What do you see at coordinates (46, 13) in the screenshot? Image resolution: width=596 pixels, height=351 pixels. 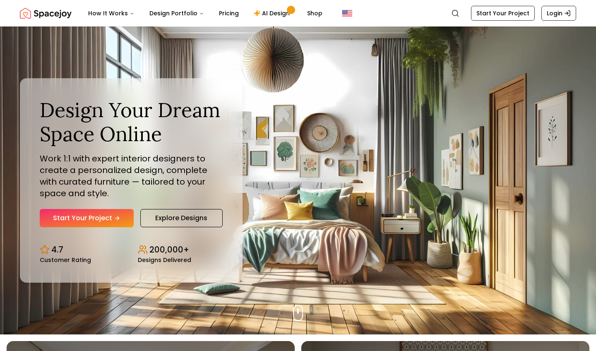 I see `a: Spacejoy` at bounding box center [46, 13].